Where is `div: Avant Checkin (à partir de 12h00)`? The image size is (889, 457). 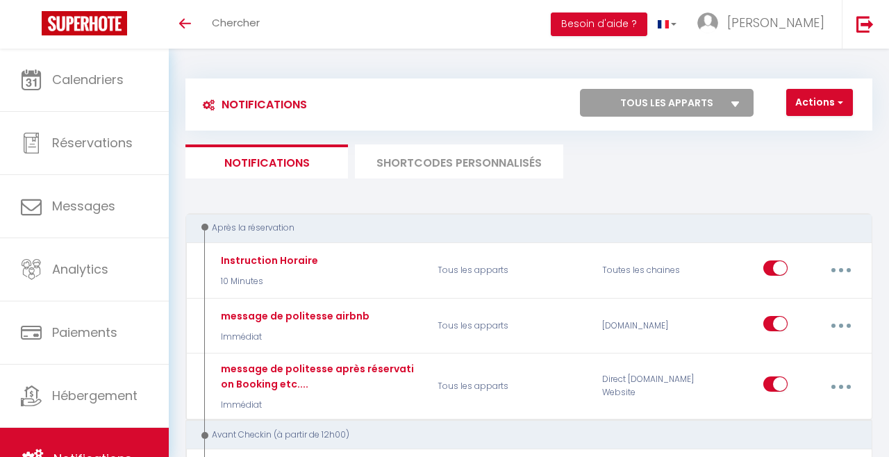 div: Avant Checkin (à partir de 12h00) is located at coordinates (522, 435).